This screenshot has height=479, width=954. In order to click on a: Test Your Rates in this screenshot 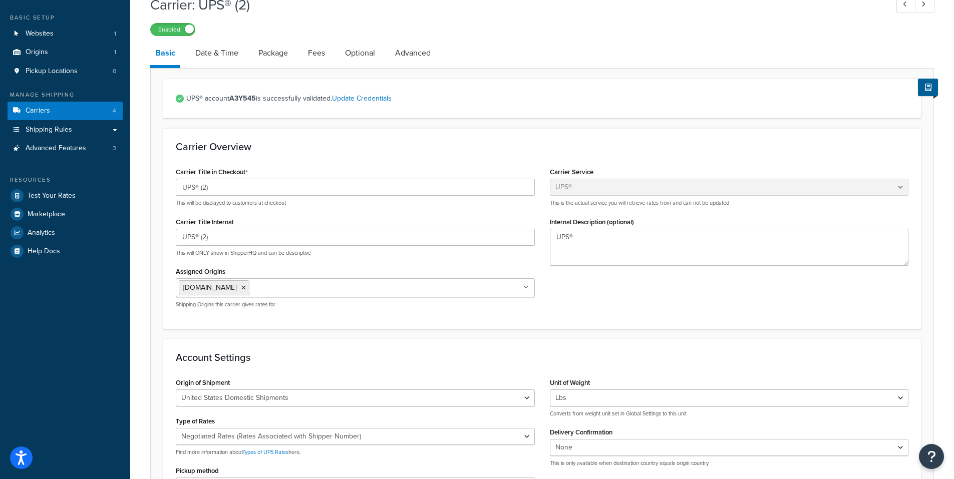, I will do `click(65, 196)`.